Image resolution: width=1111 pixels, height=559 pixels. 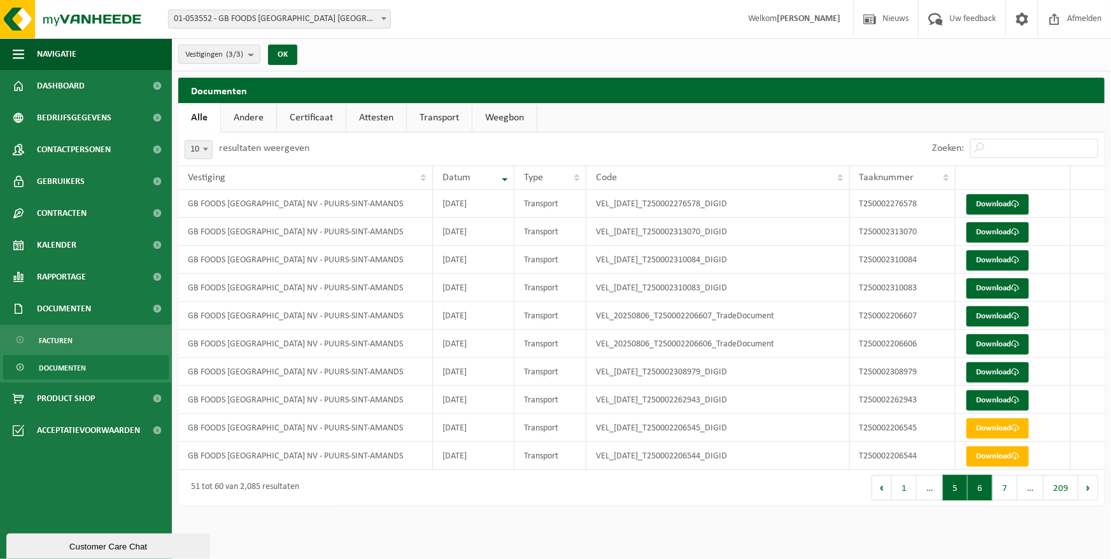 I want to click on span: 10, so click(x=199, y=150).